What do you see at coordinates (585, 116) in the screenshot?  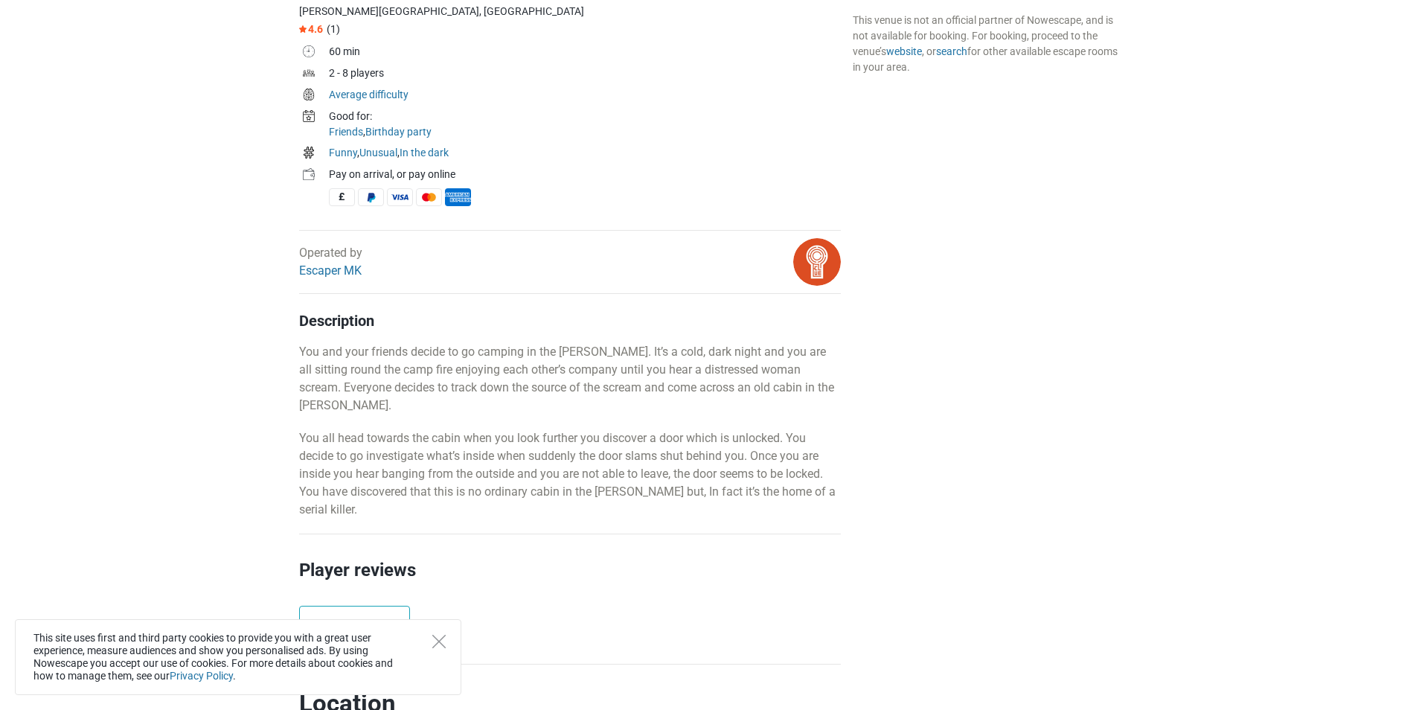 I see `div: Good for:` at bounding box center [585, 116].